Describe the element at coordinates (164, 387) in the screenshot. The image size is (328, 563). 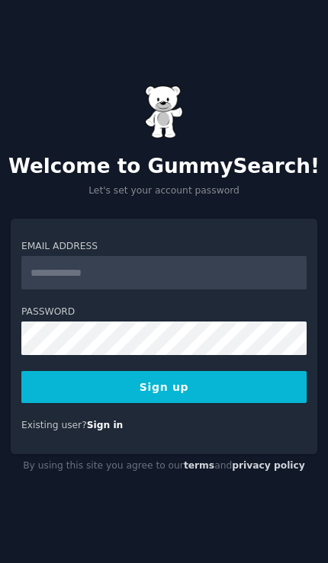
I see `button: Sign up` at that location.